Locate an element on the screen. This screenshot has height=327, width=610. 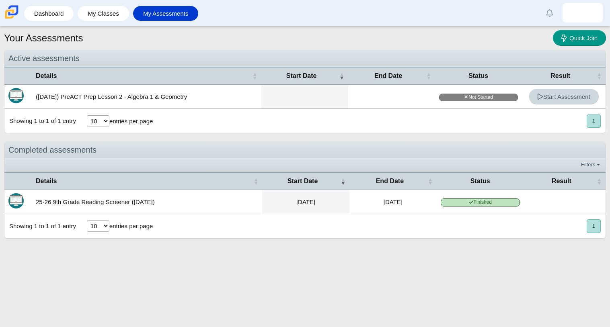
span: Not Started is located at coordinates (478, 97).